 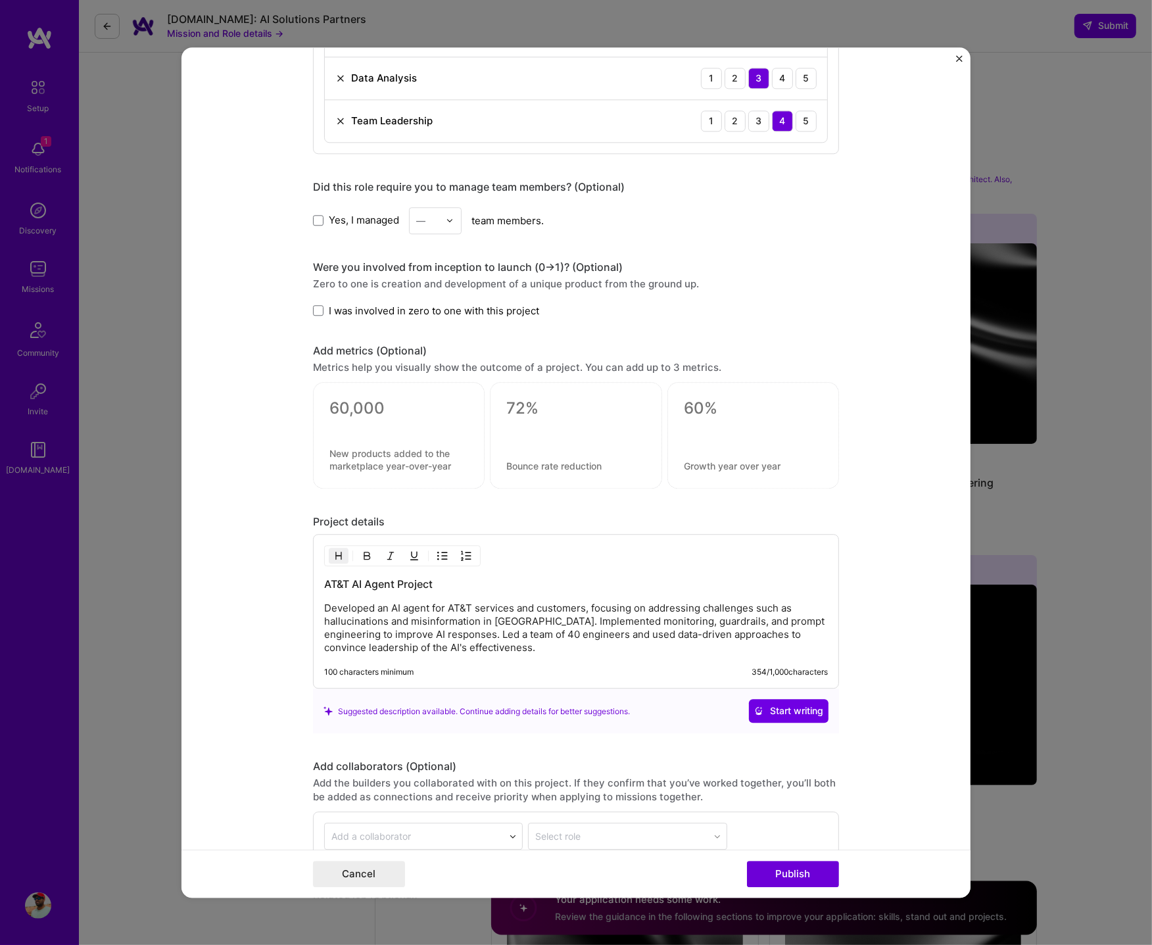 What do you see at coordinates (371, 836) in the screenshot?
I see `div: Add a collaborator` at bounding box center [371, 836].